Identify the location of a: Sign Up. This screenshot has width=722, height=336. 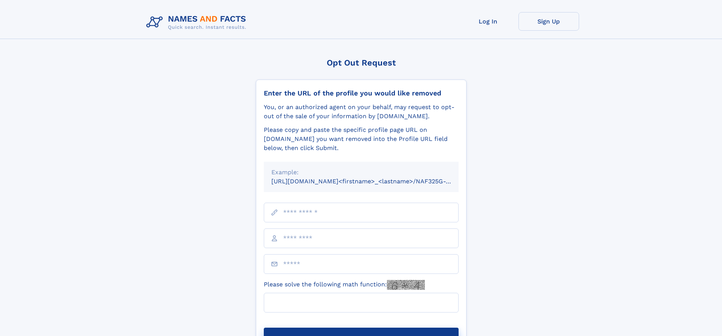
(549, 21).